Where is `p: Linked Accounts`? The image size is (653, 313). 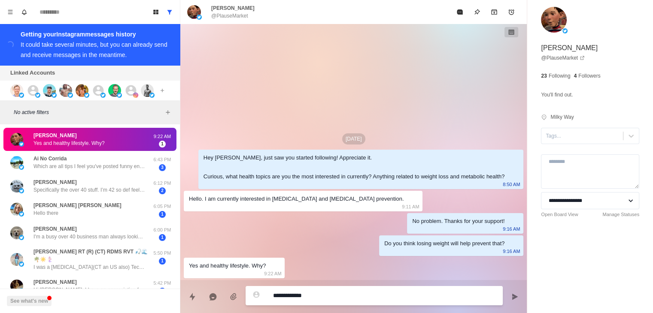 p: Linked Accounts is located at coordinates (33, 73).